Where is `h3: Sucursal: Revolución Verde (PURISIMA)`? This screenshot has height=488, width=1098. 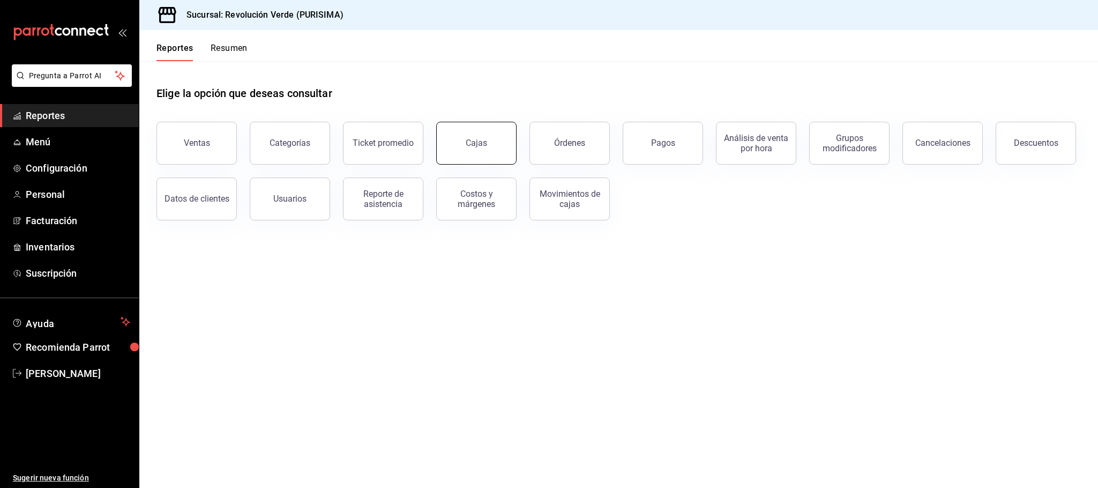 h3: Sucursal: Revolución Verde (PURISIMA) is located at coordinates (260, 15).